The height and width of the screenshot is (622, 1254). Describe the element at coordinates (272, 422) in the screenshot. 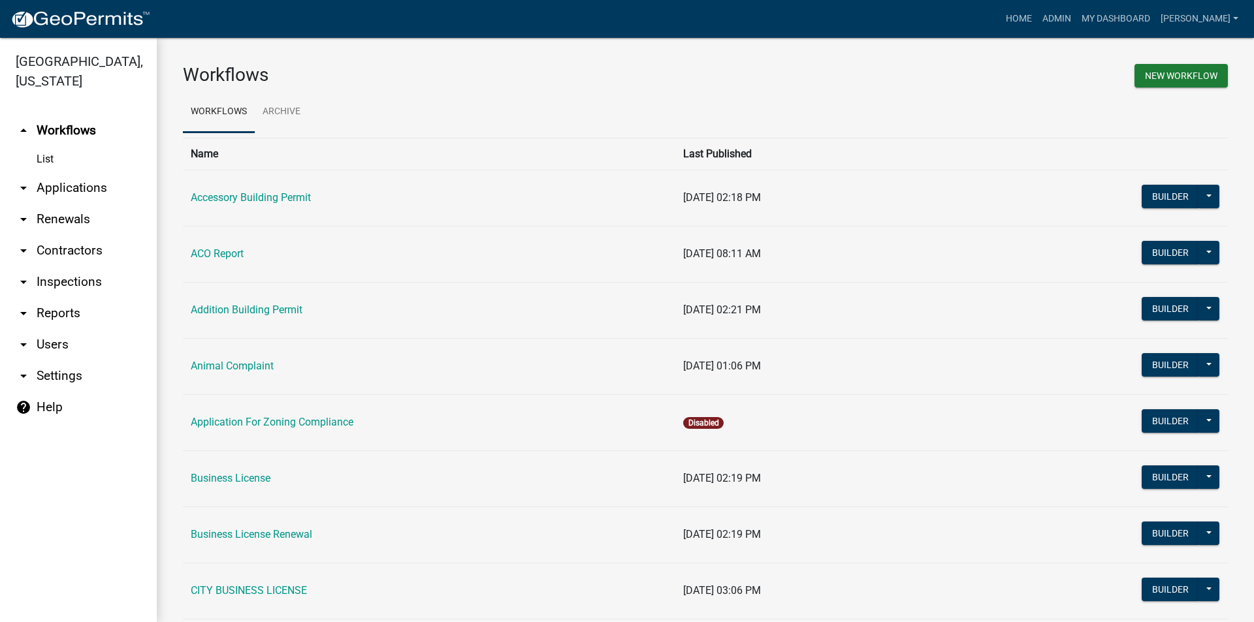

I see `a: Application For Zoning Compliance` at that location.